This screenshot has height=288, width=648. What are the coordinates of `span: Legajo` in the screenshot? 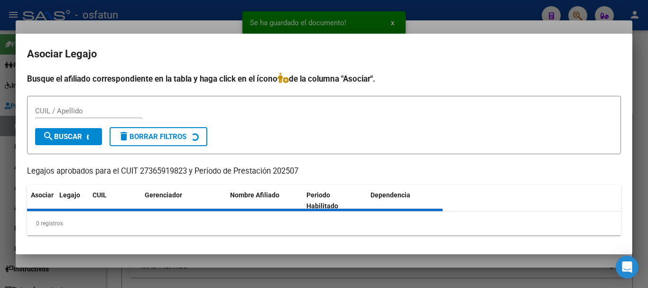 It's located at (70, 195).